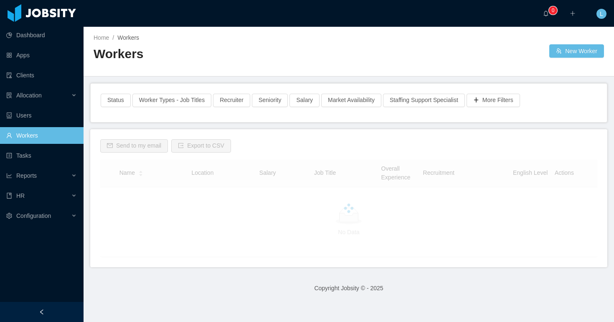 This screenshot has width=614, height=322. Describe the element at coordinates (221, 54) in the screenshot. I see `h2: Workers` at that location.